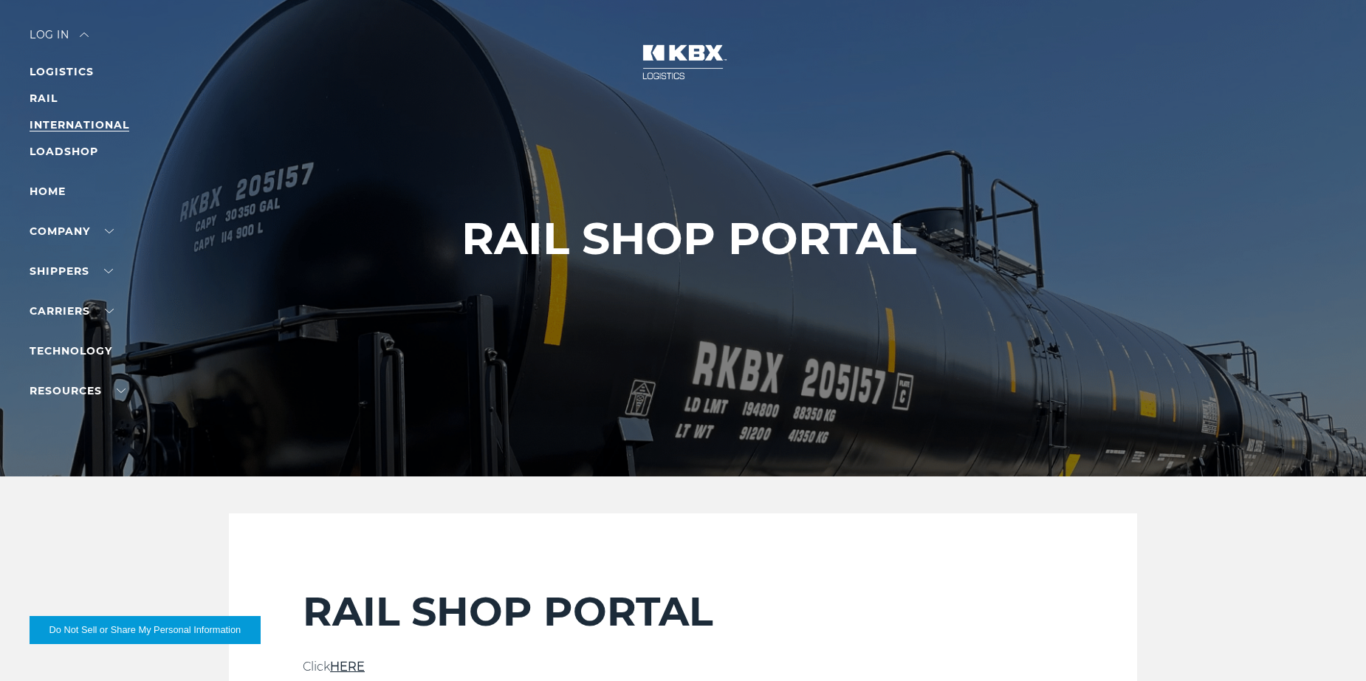  Describe the element at coordinates (683, 667) in the screenshot. I see `p: Click` at that location.